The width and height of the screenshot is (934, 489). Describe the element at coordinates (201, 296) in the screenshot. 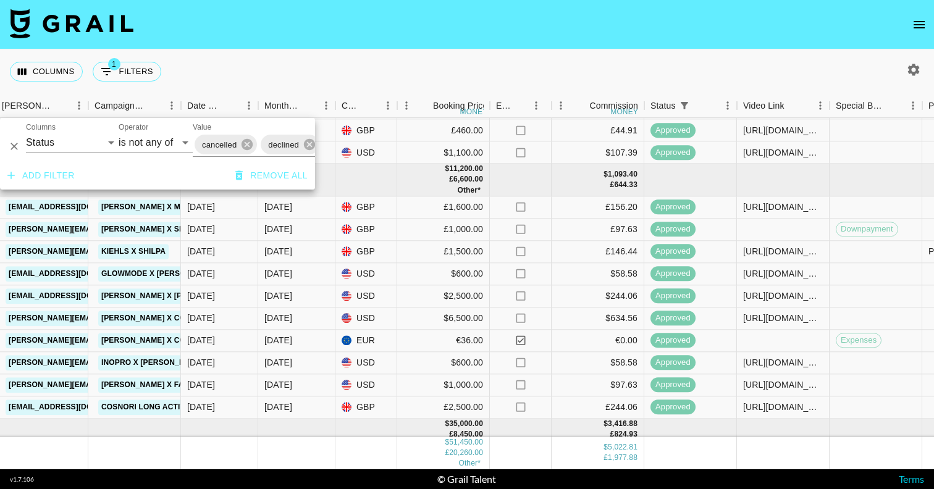

I see `div: 01/09/2025` at that location.